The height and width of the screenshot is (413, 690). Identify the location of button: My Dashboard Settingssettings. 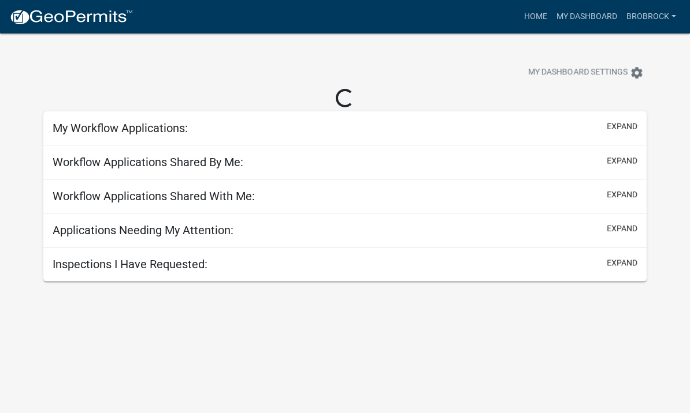
(586, 72).